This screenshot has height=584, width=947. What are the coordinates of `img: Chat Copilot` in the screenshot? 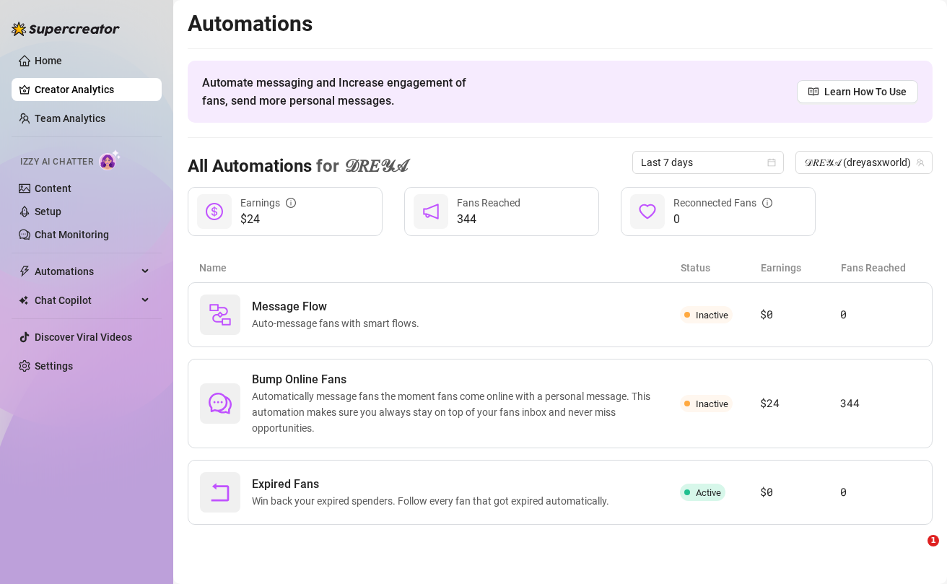 It's located at (23, 300).